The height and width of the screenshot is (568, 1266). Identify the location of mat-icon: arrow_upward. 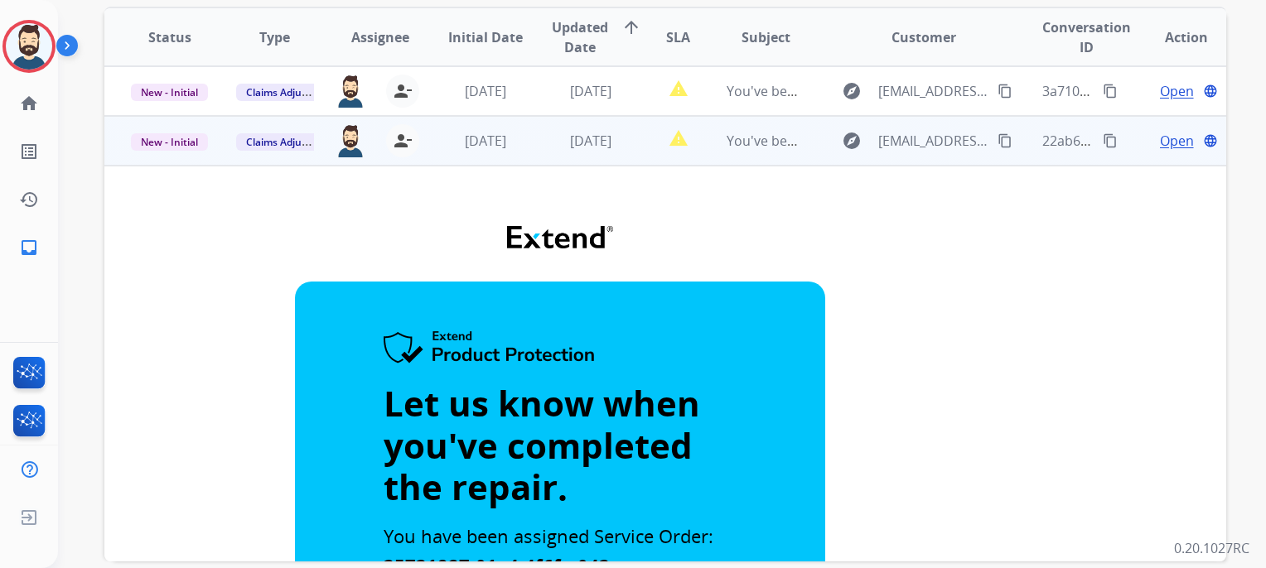
(631, 27).